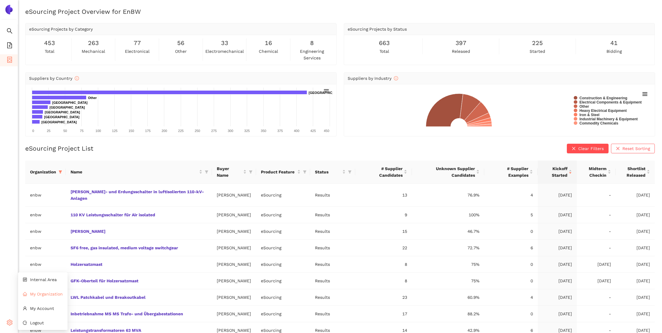  I want to click on th: this column's title is Name,this column is sortable, so click(139, 172).